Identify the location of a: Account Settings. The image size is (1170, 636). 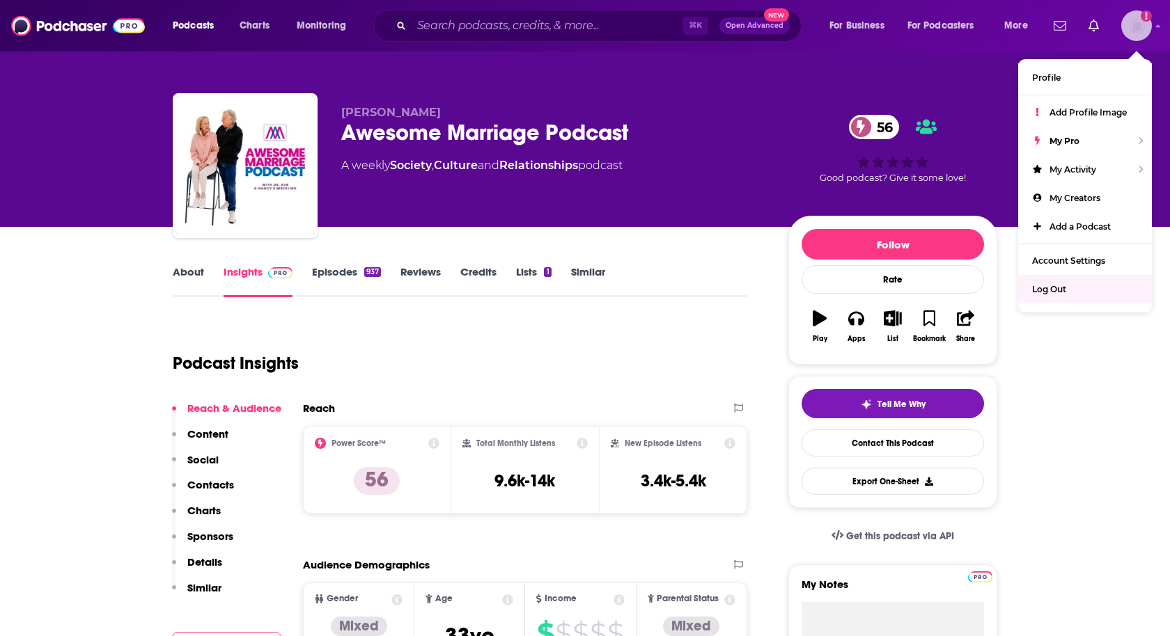
(1085, 260).